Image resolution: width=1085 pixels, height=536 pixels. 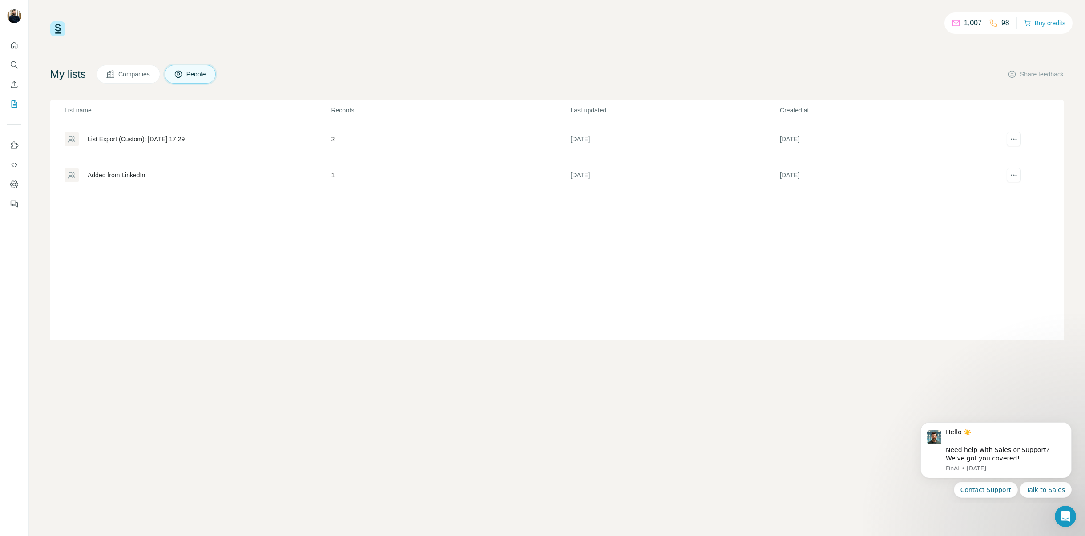 I want to click on img: Surfe Logo, so click(x=58, y=29).